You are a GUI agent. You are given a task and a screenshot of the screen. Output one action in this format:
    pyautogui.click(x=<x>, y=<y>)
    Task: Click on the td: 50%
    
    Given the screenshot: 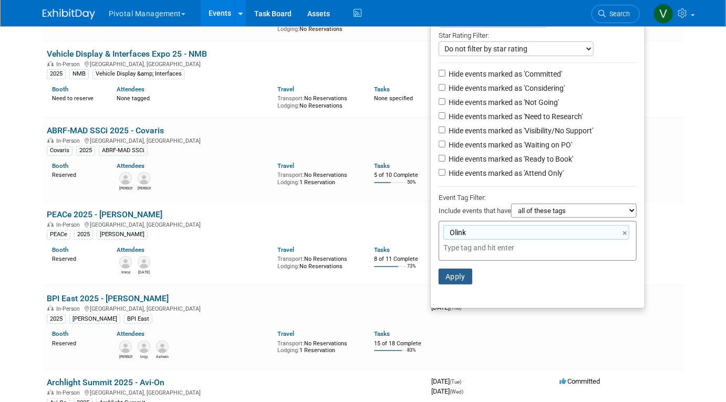 What is the action you would take?
    pyautogui.click(x=411, y=187)
    